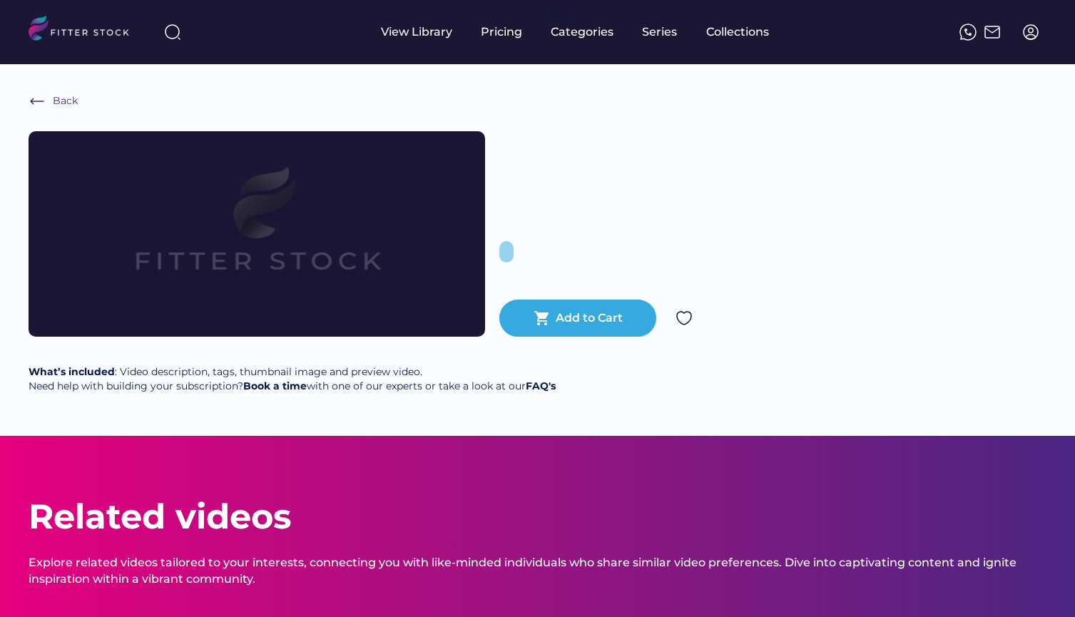 The image size is (1075, 617). Describe the element at coordinates (37, 101) in the screenshot. I see `img: Frame%20%286%29.svg` at that location.